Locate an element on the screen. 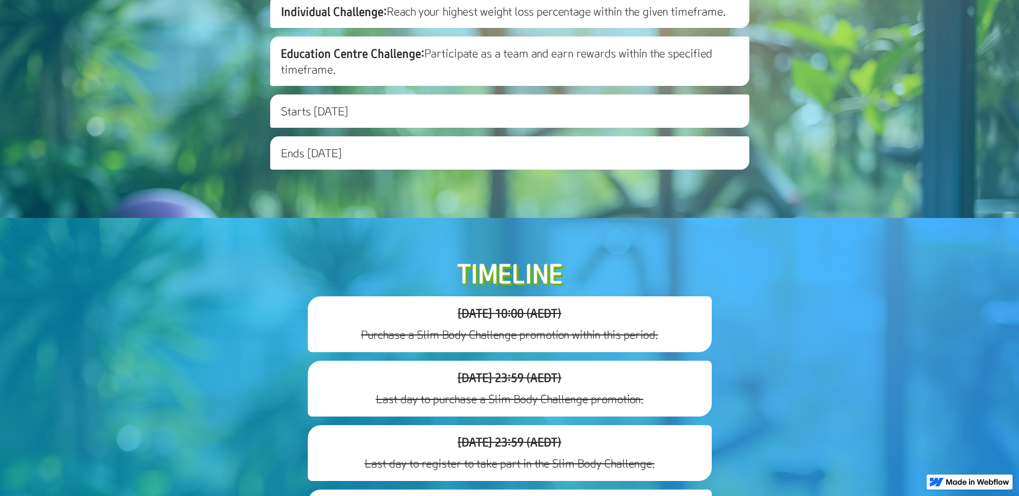  h3: Participate as a team and earn rewards within the specified timeframe. is located at coordinates (510, 61).